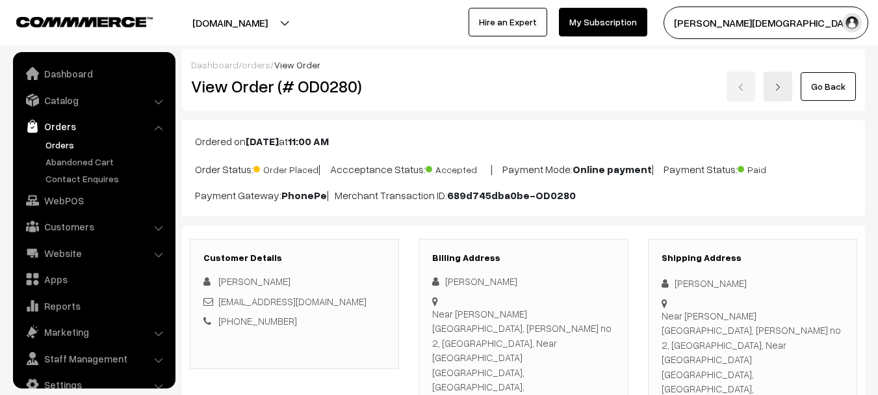 Image resolution: width=878 pixels, height=395 pixels. I want to click on a: orders, so click(256, 64).